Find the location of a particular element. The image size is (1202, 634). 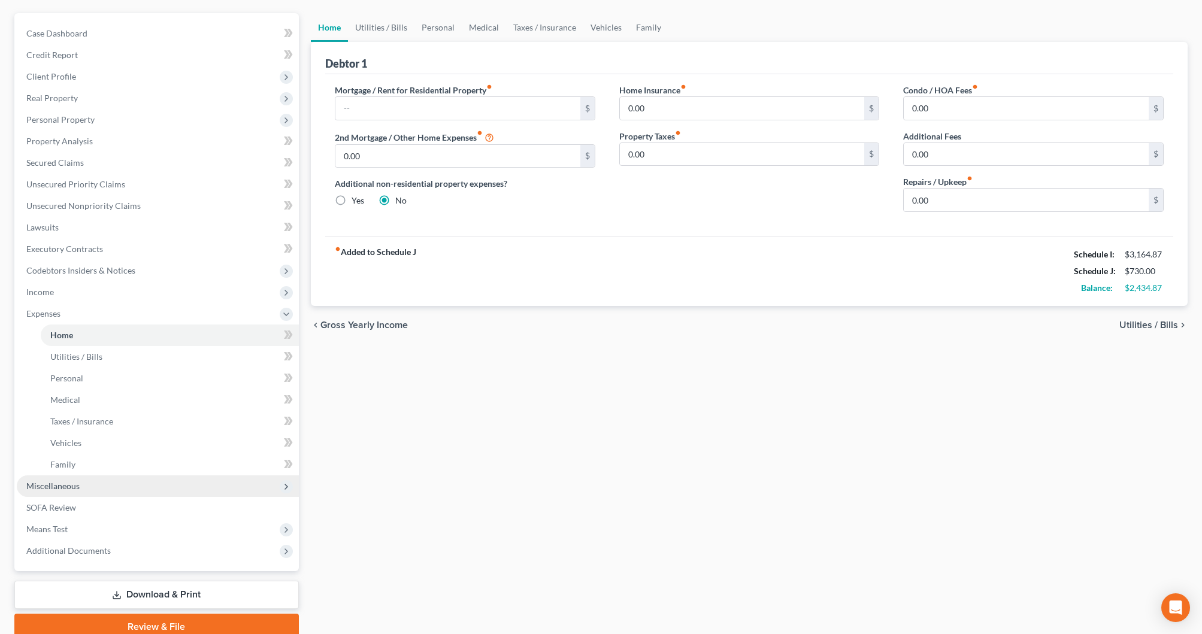

strong: Schedule I: is located at coordinates (1095, 254).